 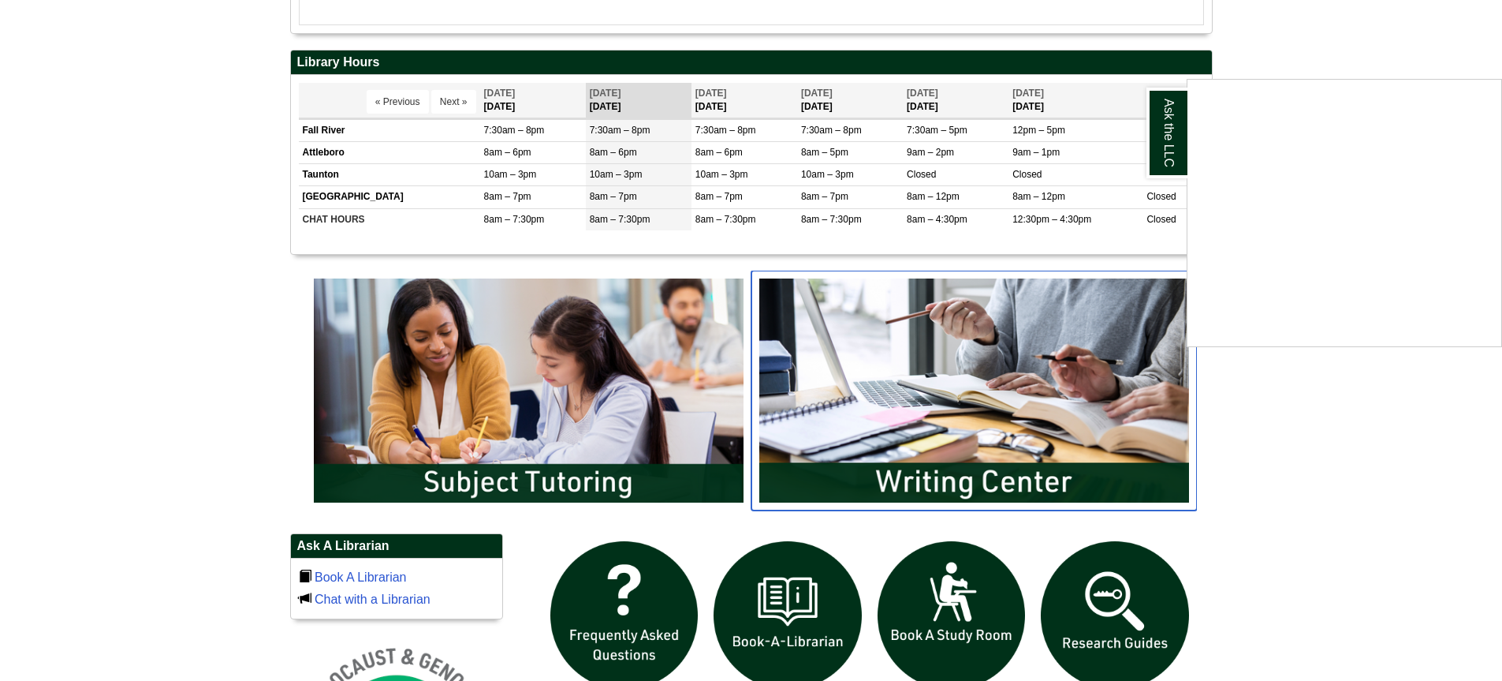 I want to click on a: Chat with a Librarian, so click(x=372, y=599).